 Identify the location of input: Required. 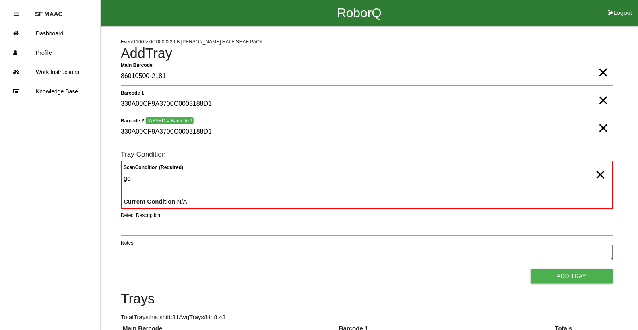
(367, 77).